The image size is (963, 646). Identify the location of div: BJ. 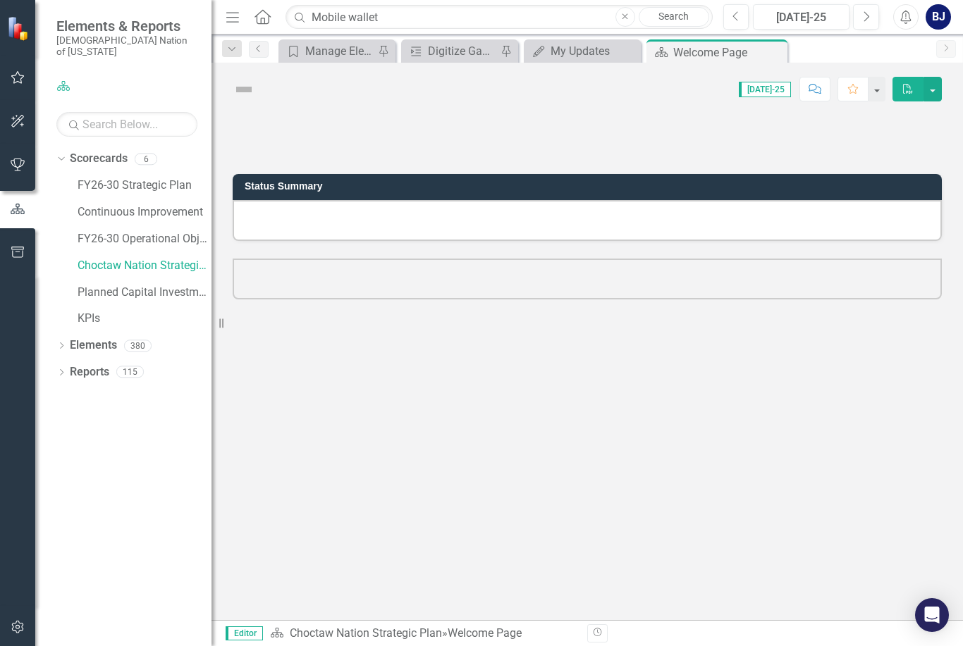
(938, 17).